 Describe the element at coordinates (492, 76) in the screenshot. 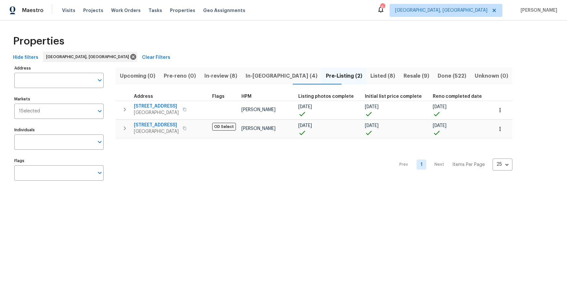

I see `span: Unknown (0)` at that location.